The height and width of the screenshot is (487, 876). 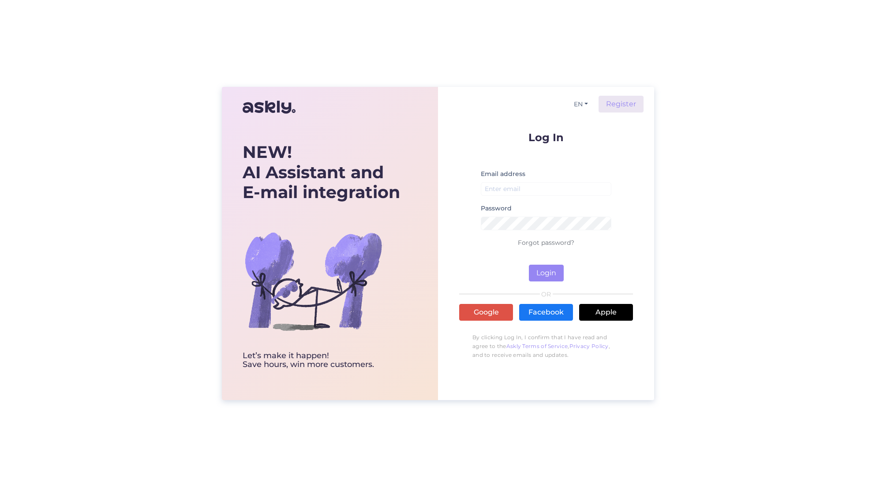 I want to click on a: Facebook, so click(x=546, y=312).